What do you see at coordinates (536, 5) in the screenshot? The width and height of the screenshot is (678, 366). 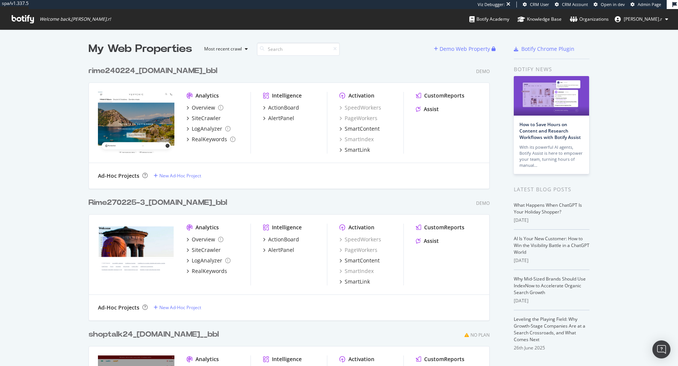 I see `a: CRM User` at bounding box center [536, 5].